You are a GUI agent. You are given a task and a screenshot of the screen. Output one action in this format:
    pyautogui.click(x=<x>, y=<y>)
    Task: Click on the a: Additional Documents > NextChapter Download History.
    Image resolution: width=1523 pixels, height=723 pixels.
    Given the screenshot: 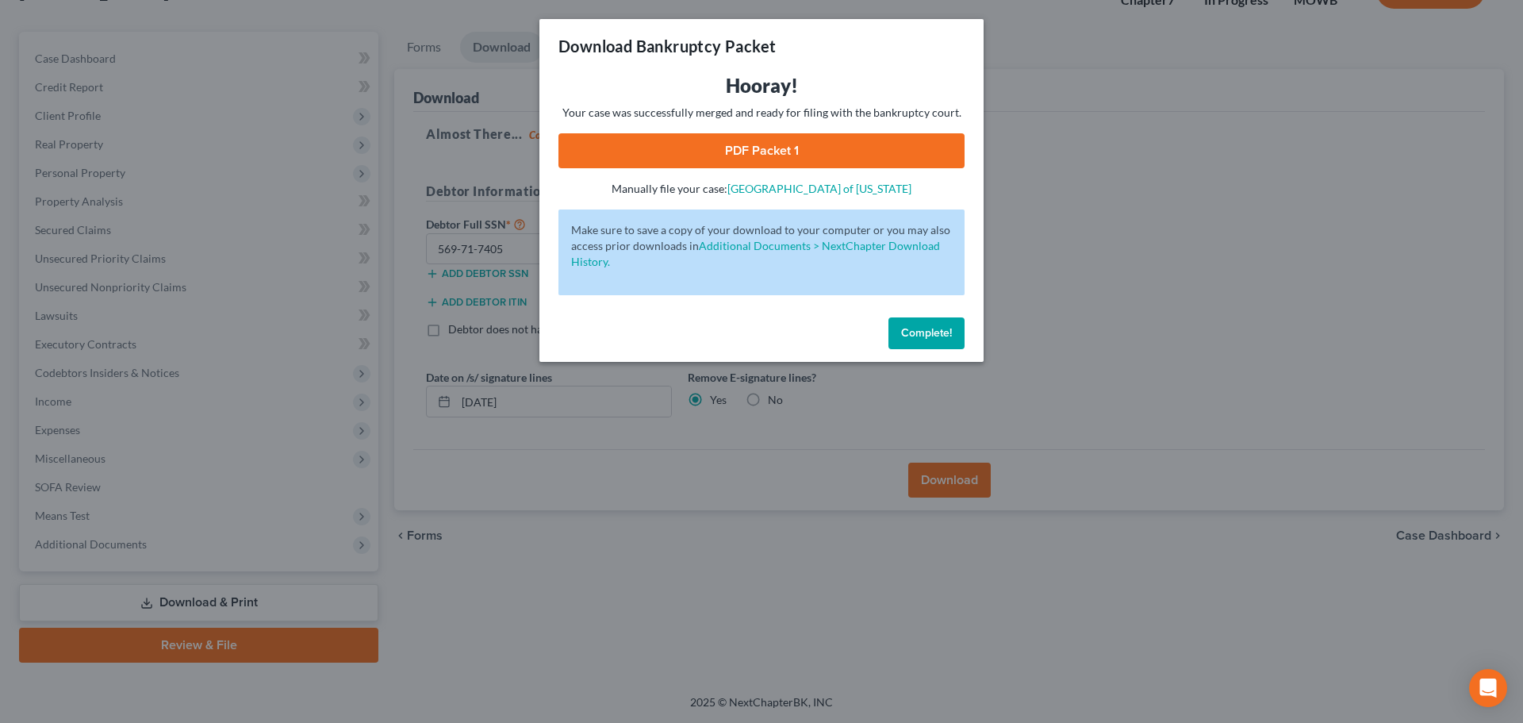 What is the action you would take?
    pyautogui.click(x=755, y=253)
    